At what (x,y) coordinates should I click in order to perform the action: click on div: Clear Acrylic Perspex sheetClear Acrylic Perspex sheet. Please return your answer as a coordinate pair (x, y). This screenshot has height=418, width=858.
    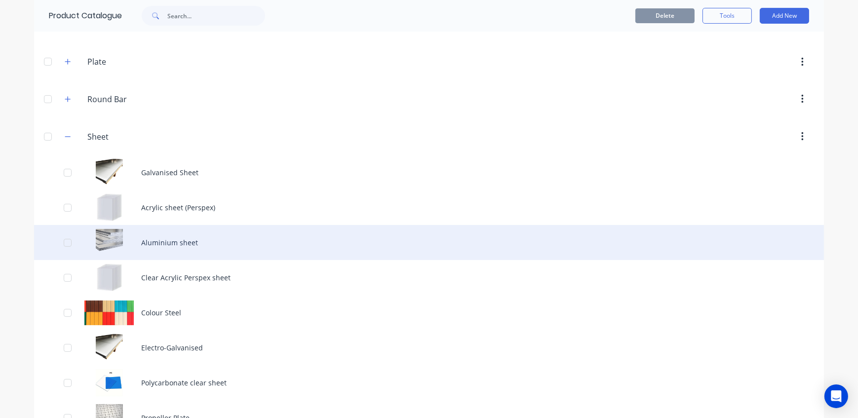
    Looking at the image, I should click on (429, 277).